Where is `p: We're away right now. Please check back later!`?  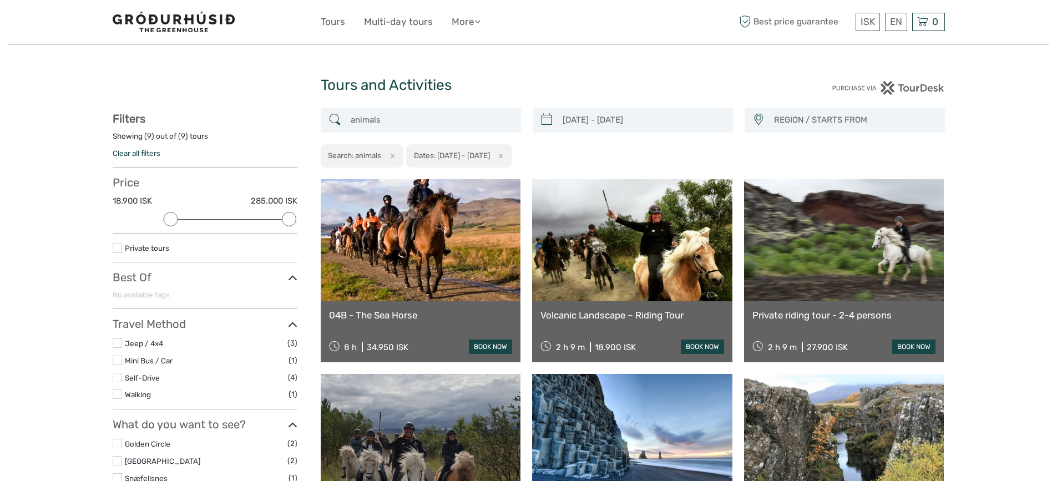
p: We're away right now. Please check back later! is located at coordinates (70, 24).